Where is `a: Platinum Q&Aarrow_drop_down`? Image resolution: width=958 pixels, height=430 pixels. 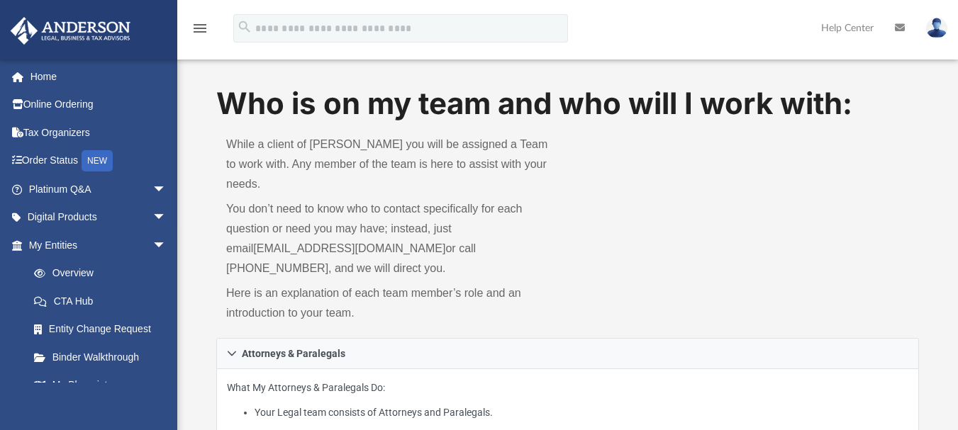 a: Platinum Q&Aarrow_drop_down is located at coordinates (99, 189).